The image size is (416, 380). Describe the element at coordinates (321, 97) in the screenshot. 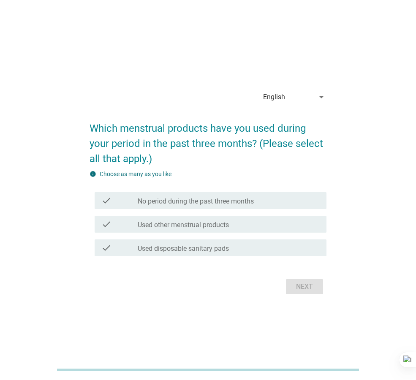

I see `i: arrow_drop_down` at that location.